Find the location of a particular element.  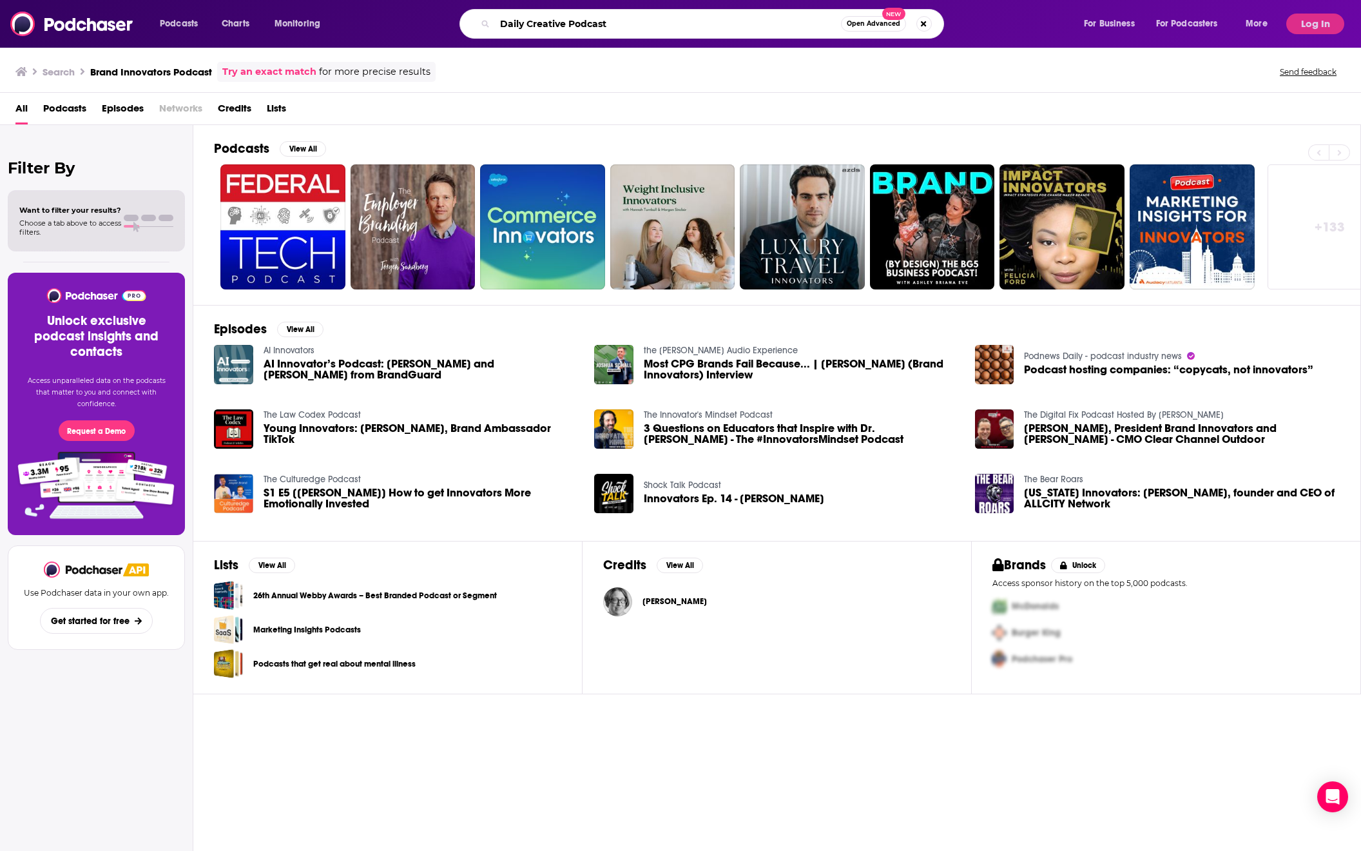

span: Podcasts that get real about mental illness is located at coordinates (228, 663).